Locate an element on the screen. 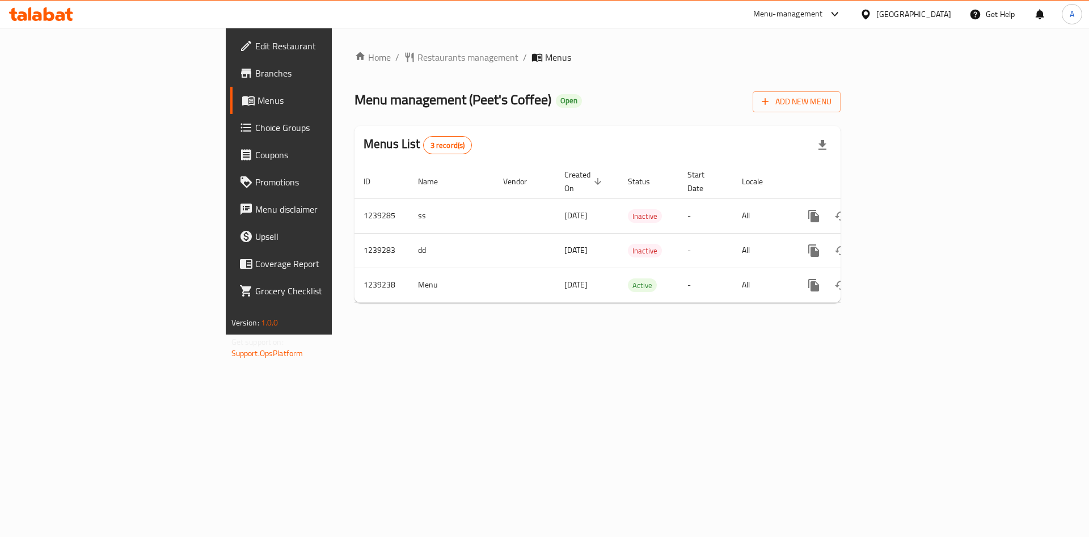 Image resolution: width=1089 pixels, height=537 pixels. a: Upsell is located at coordinates (319, 237).